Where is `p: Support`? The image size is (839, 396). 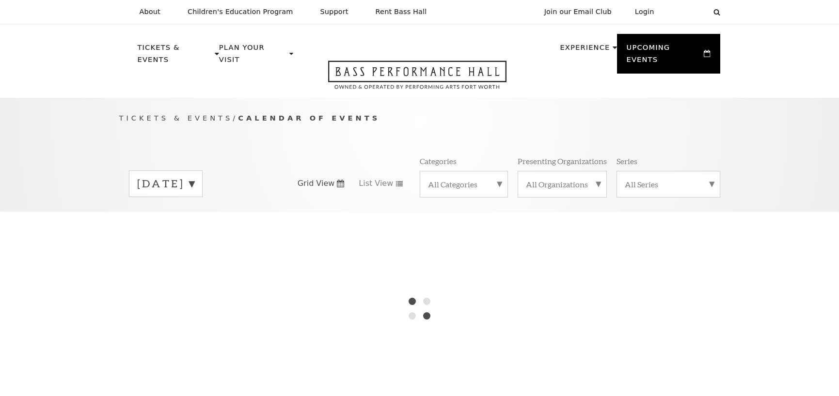
p: Support is located at coordinates (334, 12).